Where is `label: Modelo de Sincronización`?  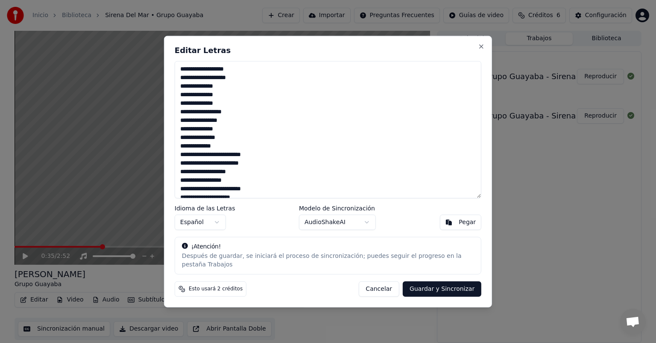 label: Modelo de Sincronización is located at coordinates (337, 208).